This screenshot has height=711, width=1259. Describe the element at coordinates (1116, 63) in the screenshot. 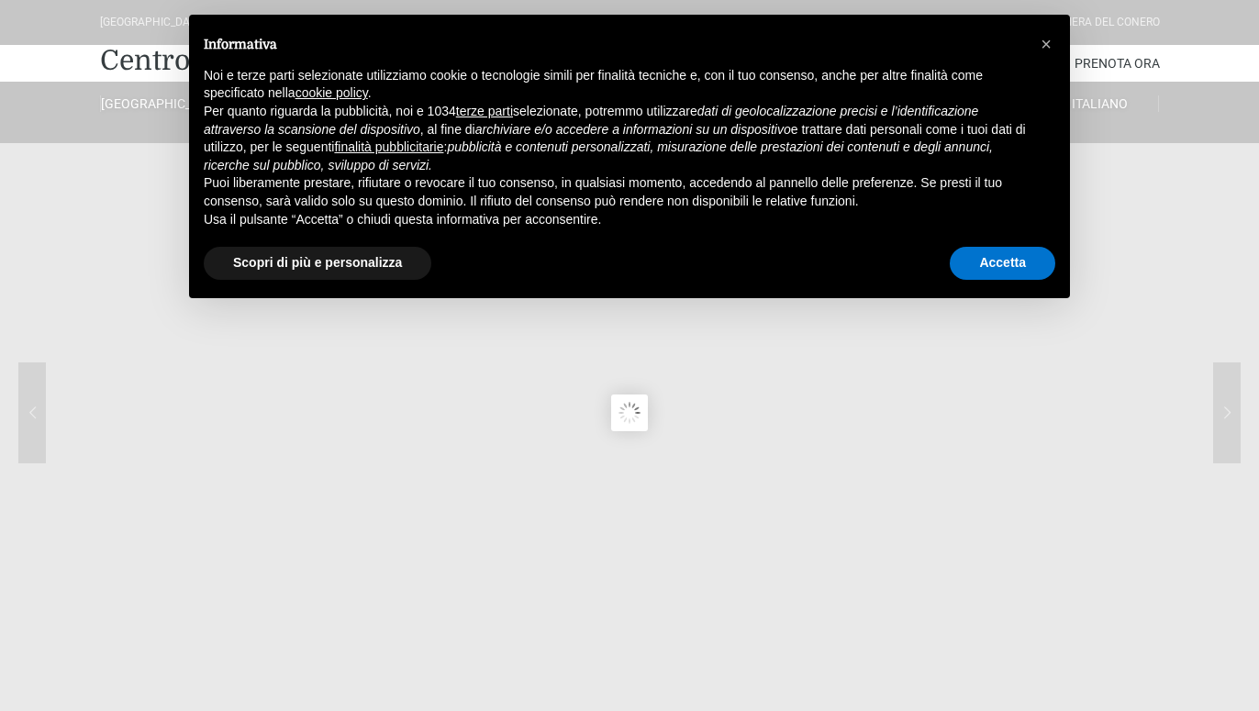

I see `a: Prenota Ora` at that location.